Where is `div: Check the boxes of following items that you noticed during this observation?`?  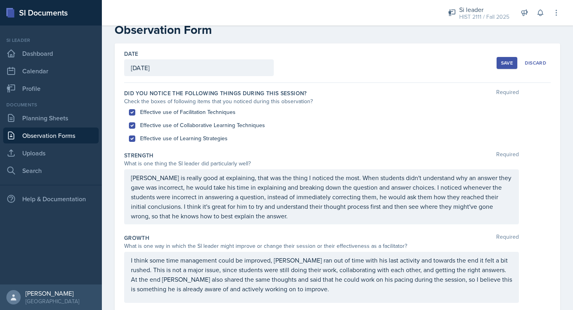
div: Check the boxes of following items that you noticed during this observation? is located at coordinates (322, 101).